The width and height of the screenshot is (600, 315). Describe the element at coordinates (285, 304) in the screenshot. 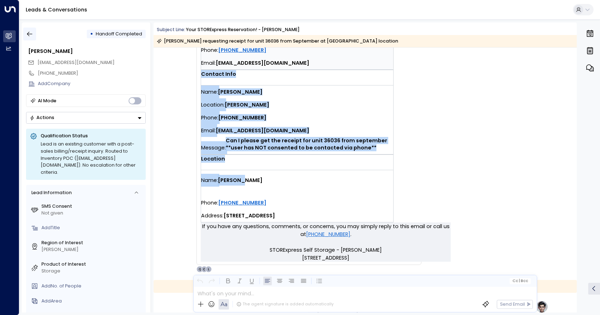

I see `div: The agent signature is added automatically` at that location.